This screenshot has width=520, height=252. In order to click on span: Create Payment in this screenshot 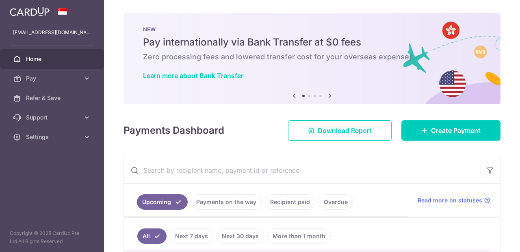, I will do `click(456, 130)`.